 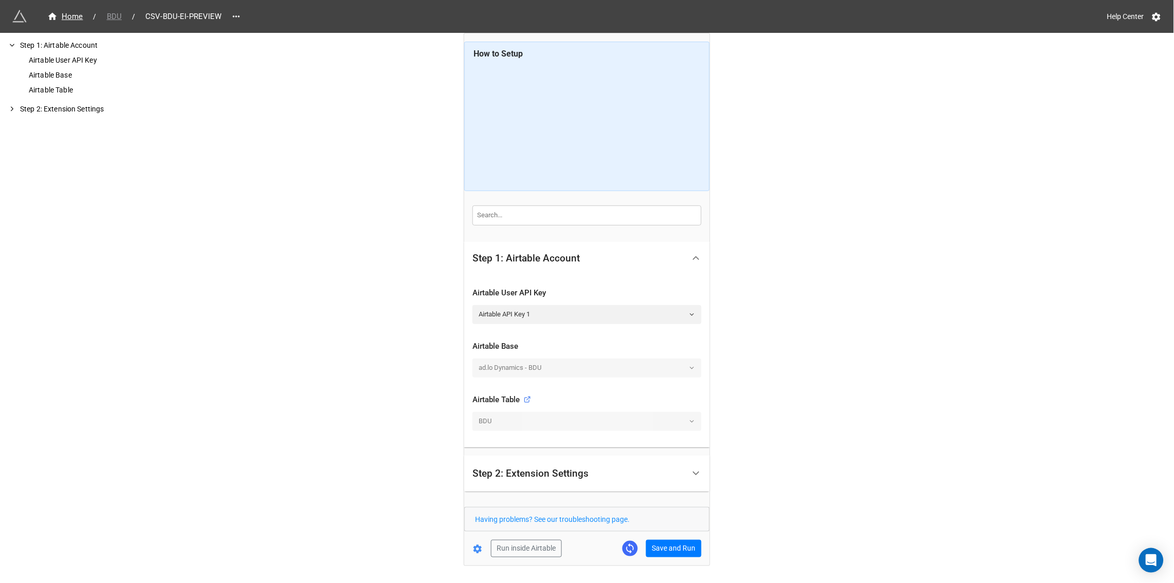 What do you see at coordinates (114, 16) in the screenshot?
I see `a: BDU` at bounding box center [114, 16].